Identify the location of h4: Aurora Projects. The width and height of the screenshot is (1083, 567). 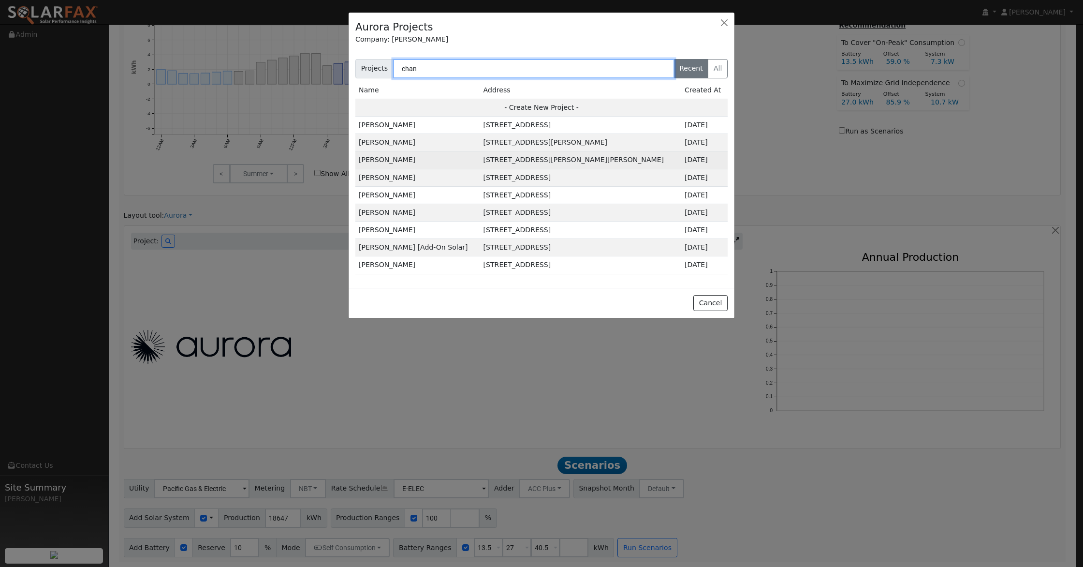
(394, 27).